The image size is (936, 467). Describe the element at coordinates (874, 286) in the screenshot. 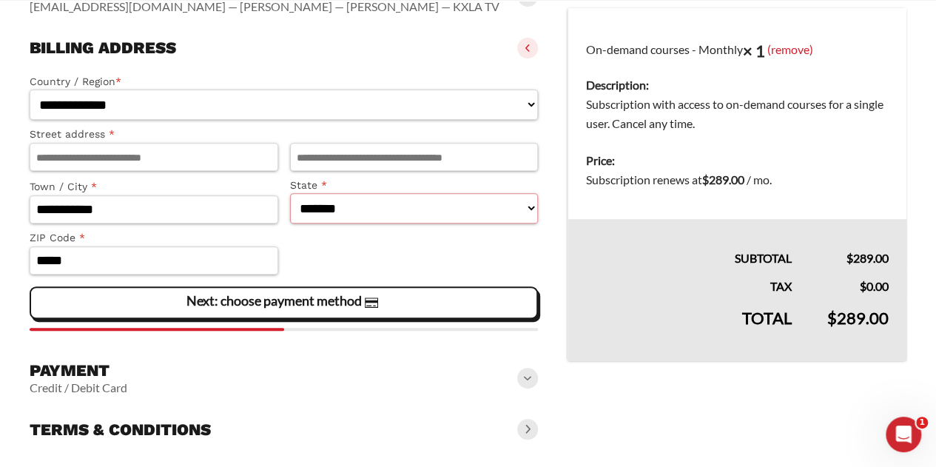

I see `bdi: 0.00` at that location.